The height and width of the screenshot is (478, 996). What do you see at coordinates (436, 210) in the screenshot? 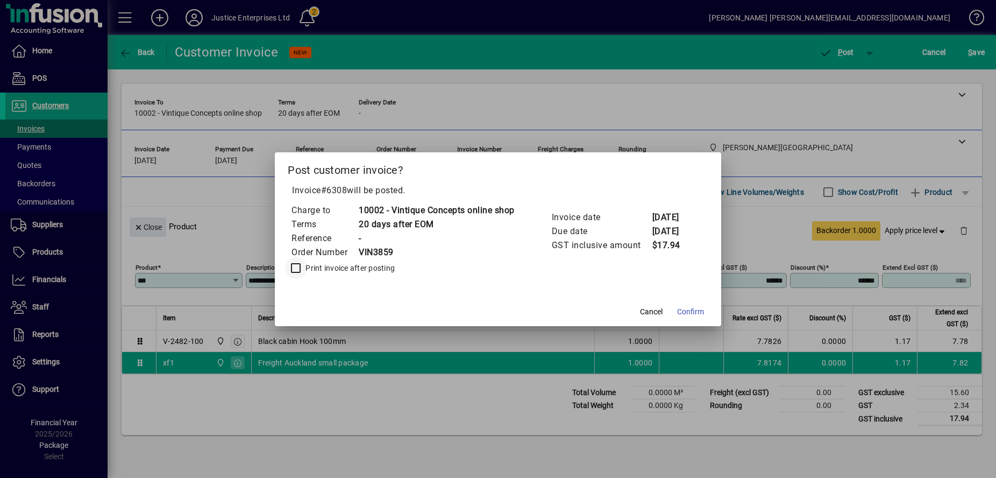
I see `td: 10002 - Vintique Concepts online shop` at bounding box center [436, 210].